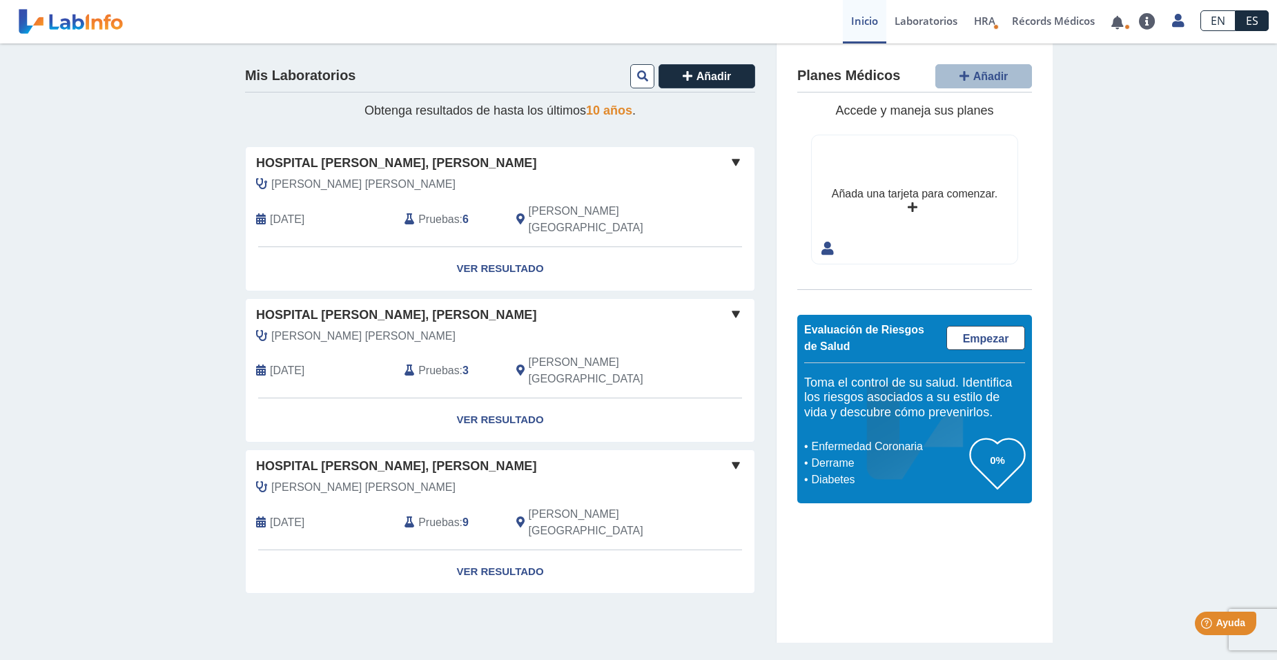 This screenshot has height=660, width=1277. I want to click on a: EN, so click(1217, 21).